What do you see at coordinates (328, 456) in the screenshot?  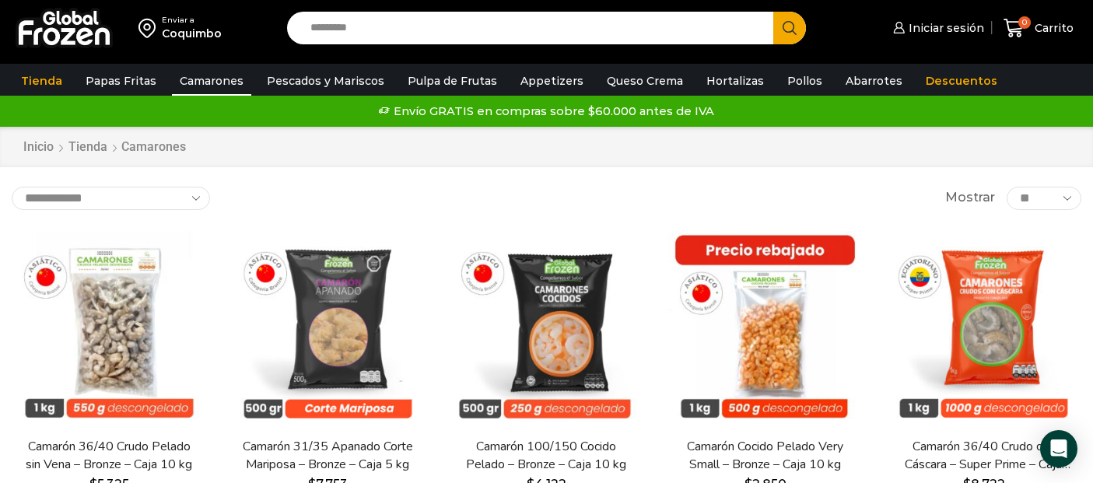 I see `a: Camarón 31/35 Apanado Corte Mariposa – Bronze – Caja 5 kg` at bounding box center [328, 456].